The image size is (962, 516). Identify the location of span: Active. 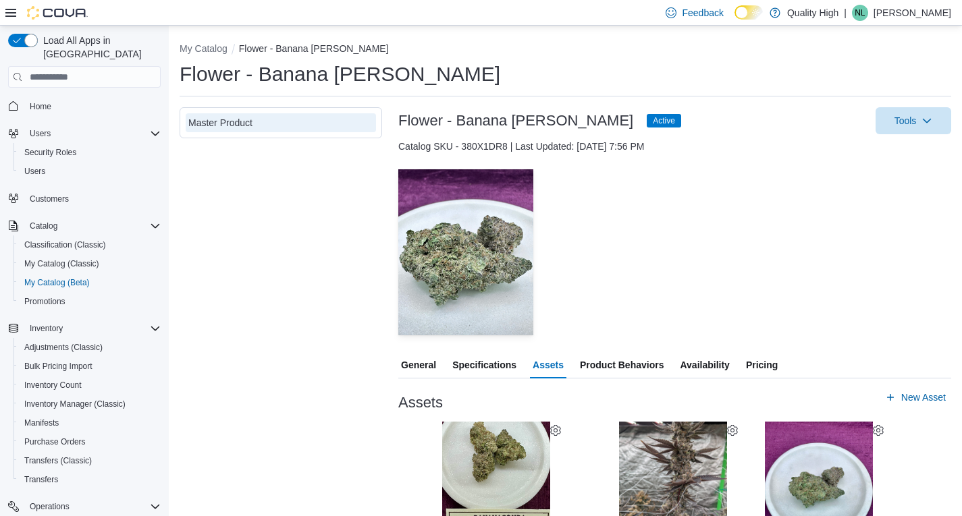
(663, 121).